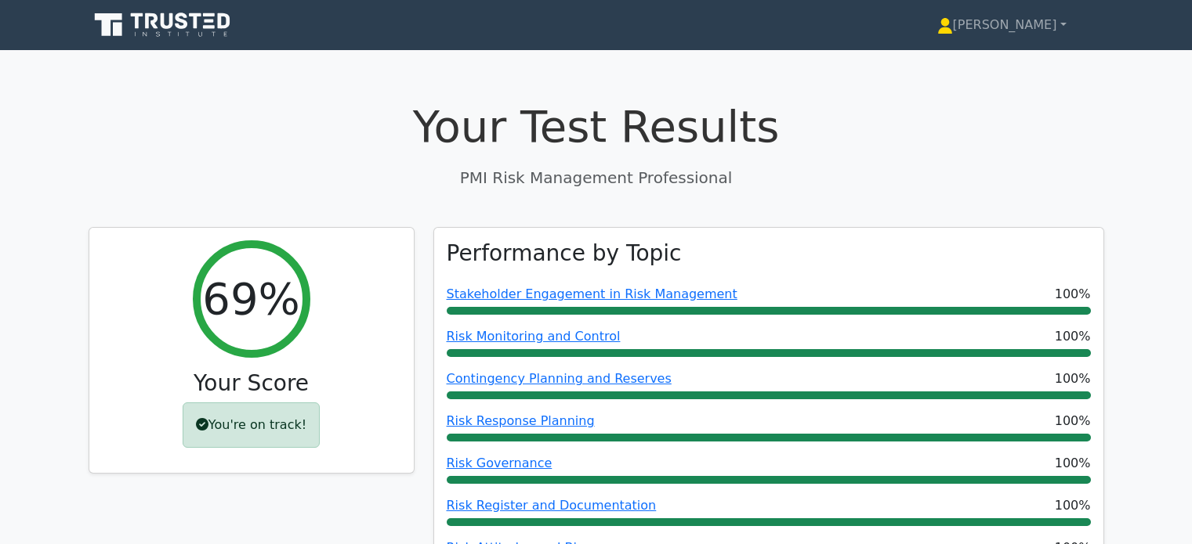 This screenshot has width=1192, height=544. I want to click on h2: 69%, so click(251, 298).